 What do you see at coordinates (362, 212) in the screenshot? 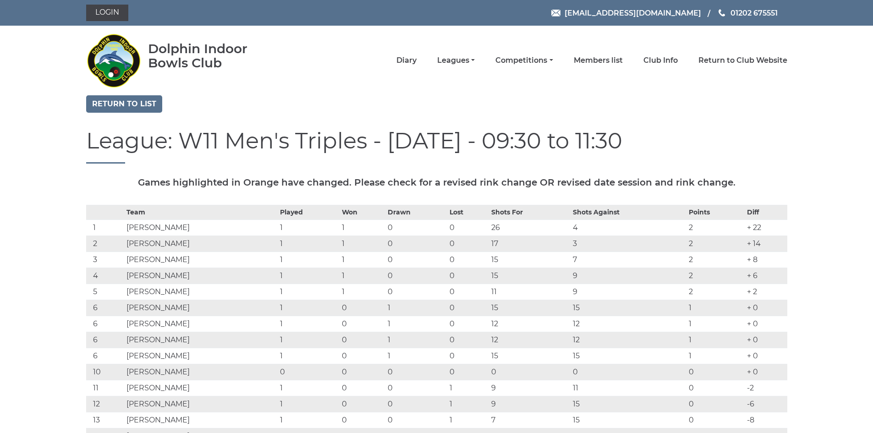
I see `th: Won` at bounding box center [362, 212].